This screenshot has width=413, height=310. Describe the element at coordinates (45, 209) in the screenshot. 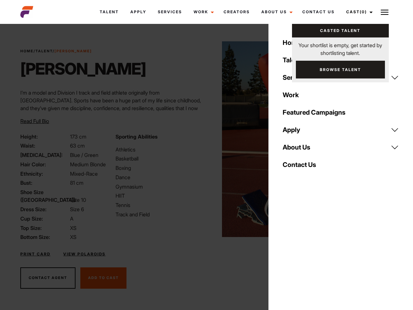

I see `span: Dress Size:` at that location.